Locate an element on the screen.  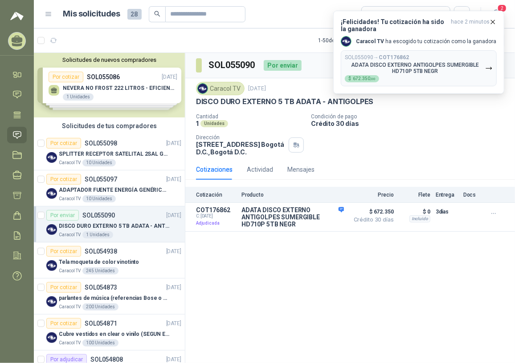
div: Todas is located at coordinates (376, 14).